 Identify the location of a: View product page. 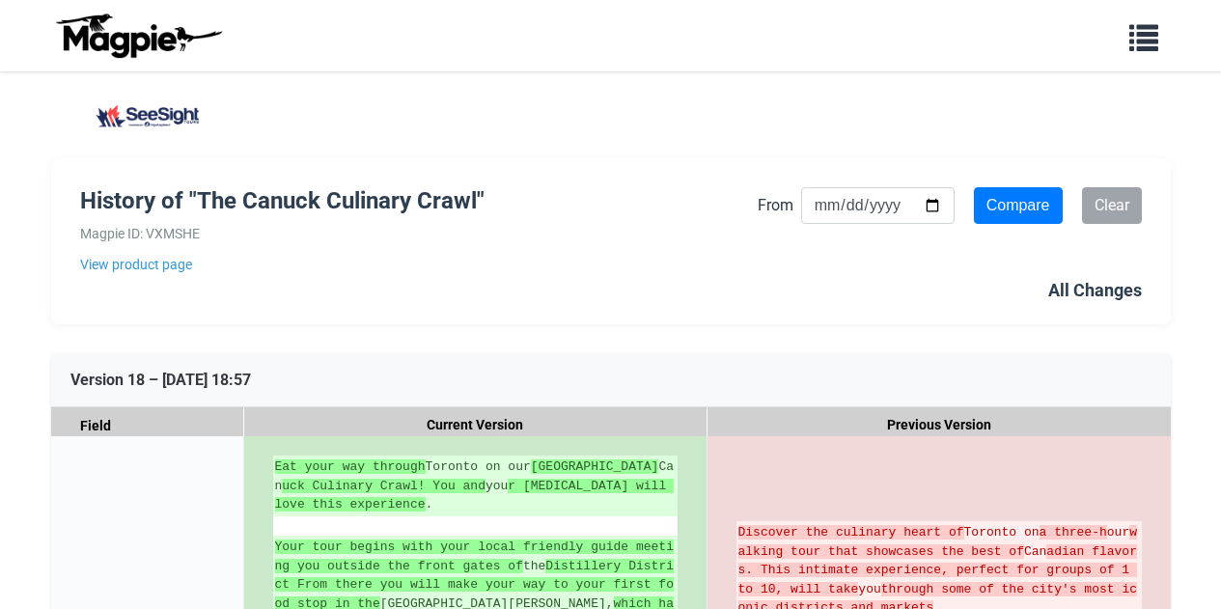
(419, 264).